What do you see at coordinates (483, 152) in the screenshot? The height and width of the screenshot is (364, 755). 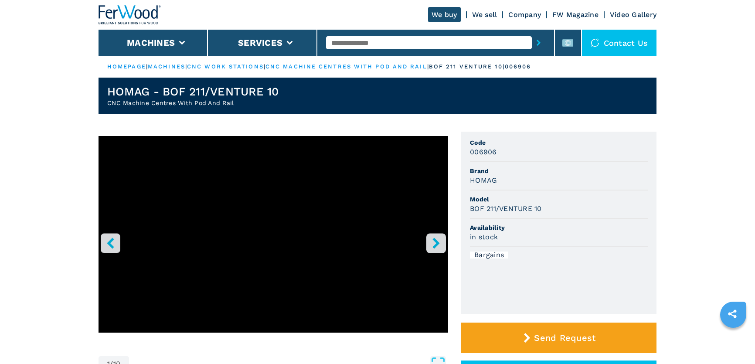 I see `h3: 006906` at bounding box center [483, 152].